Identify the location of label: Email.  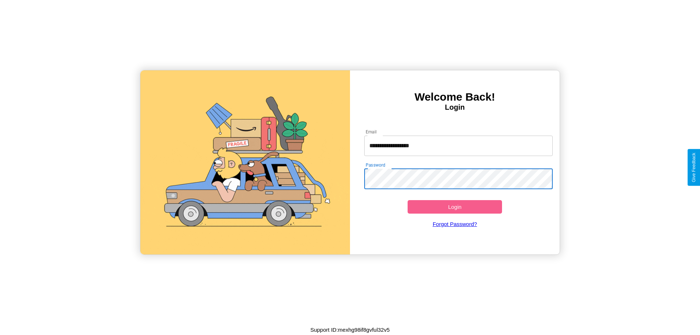
(371, 132).